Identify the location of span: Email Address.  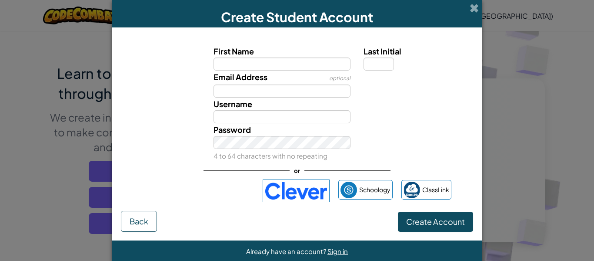
(241, 77).